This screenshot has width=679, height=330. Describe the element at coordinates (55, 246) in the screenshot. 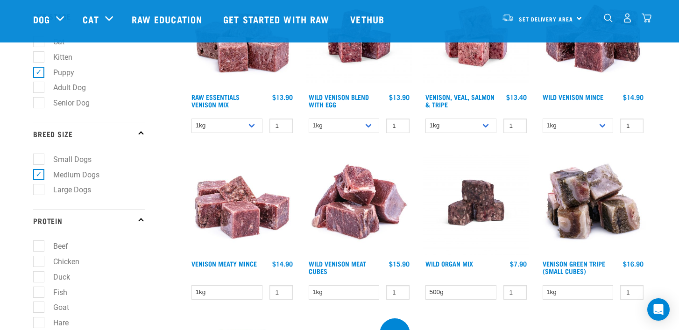

I see `label: Beef` at that location.